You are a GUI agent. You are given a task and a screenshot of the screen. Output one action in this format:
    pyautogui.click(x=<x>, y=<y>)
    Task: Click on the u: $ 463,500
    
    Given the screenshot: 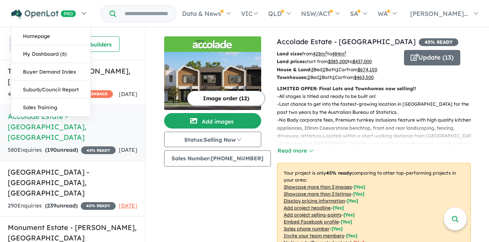 What is the action you would take?
    pyautogui.click(x=364, y=77)
    